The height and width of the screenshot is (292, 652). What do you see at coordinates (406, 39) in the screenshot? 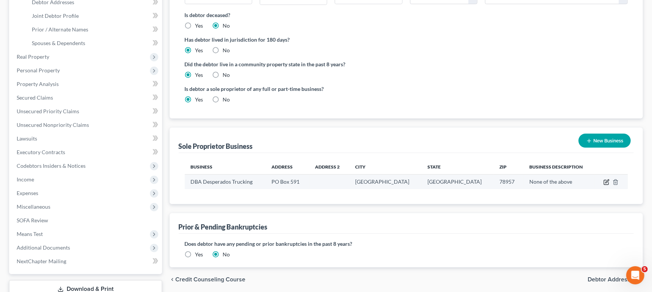
I see `label: Has debtor lived in jurisdiction for 180 days?` at bounding box center [406, 39].